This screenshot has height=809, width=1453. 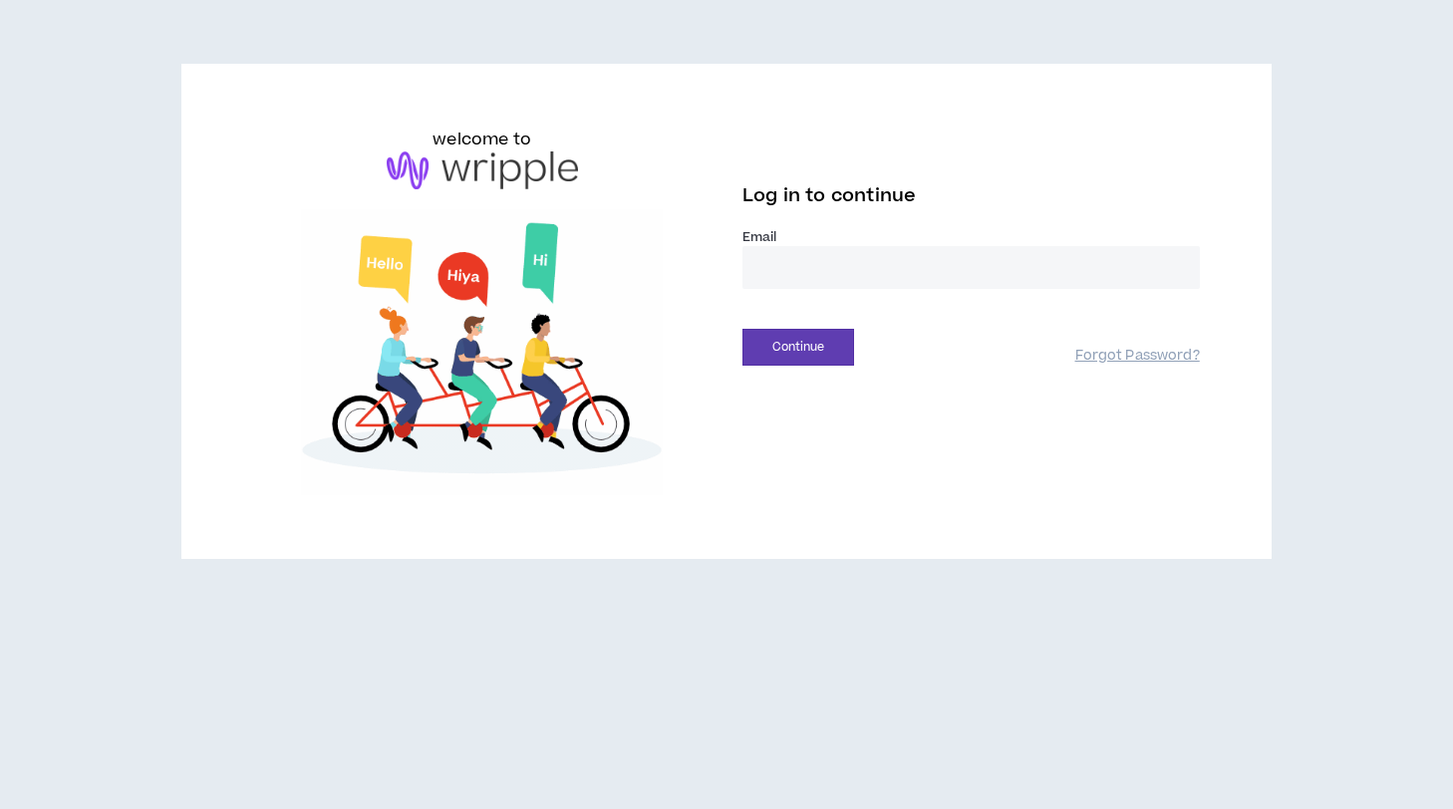 I want to click on a: Forgot Password?, so click(x=1137, y=356).